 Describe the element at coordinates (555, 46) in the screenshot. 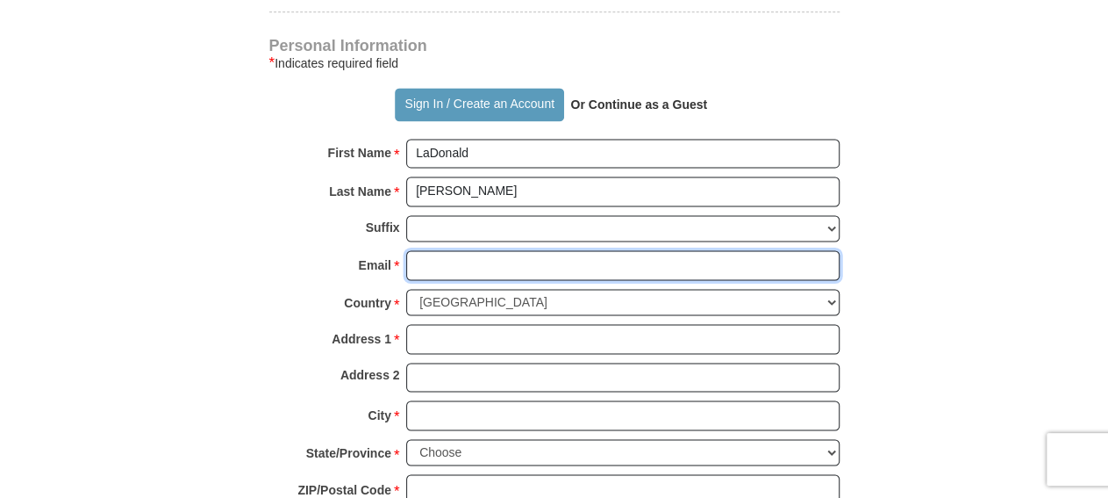

I see `h4: Personal Information` at that location.